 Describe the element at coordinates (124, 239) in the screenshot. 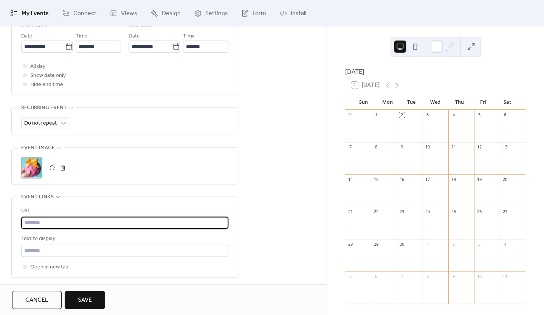

I see `div: Text to display` at that location.